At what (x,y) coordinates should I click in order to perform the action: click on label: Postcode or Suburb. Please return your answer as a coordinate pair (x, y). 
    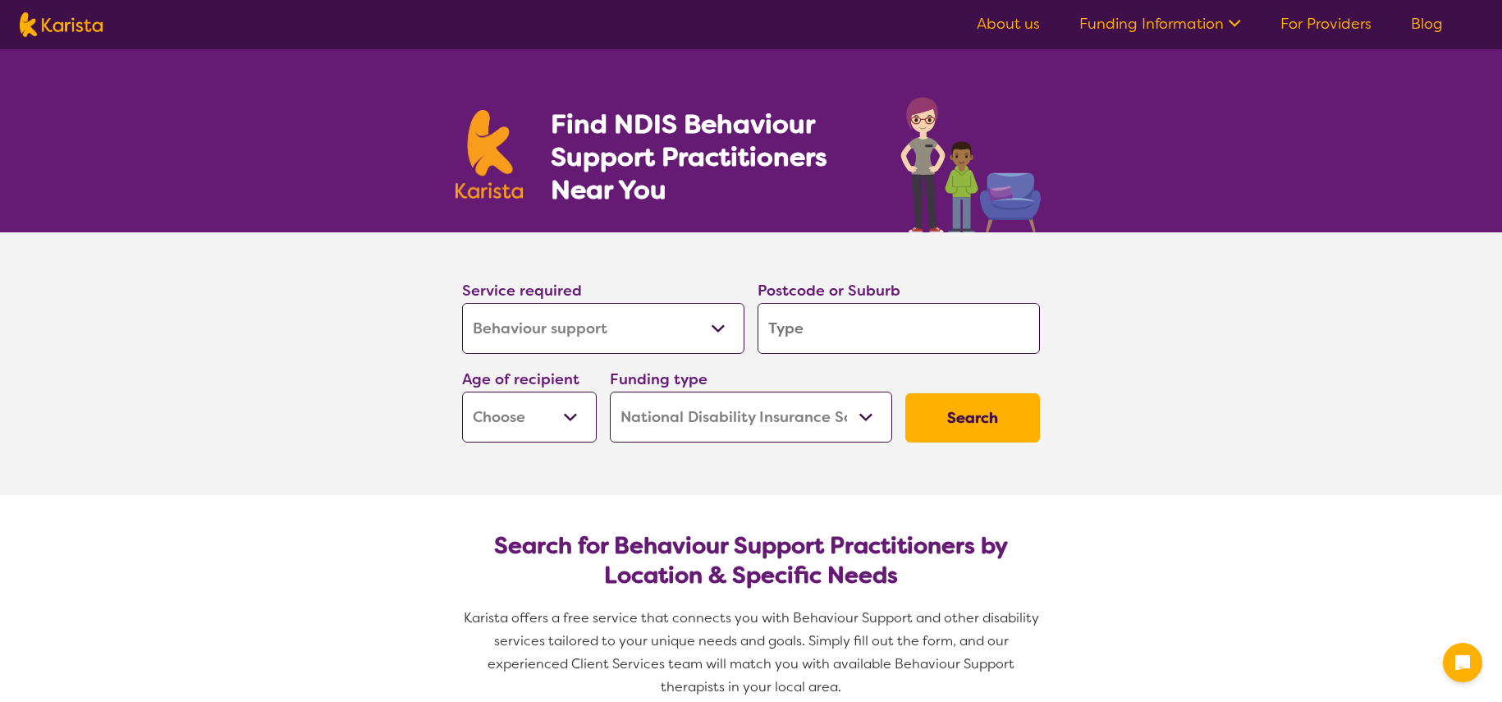
    Looking at the image, I should click on (829, 290).